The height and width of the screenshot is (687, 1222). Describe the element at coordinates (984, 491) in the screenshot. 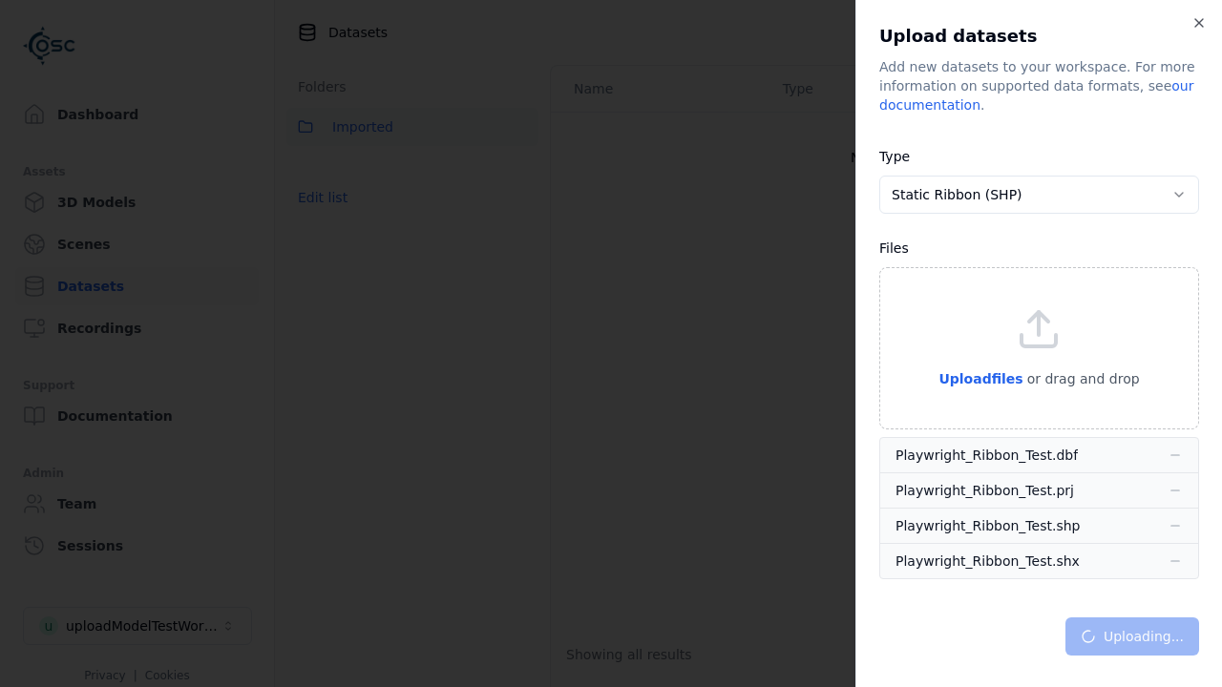

I see `div: Playwright_Ribbon_Test.prj` at that location.